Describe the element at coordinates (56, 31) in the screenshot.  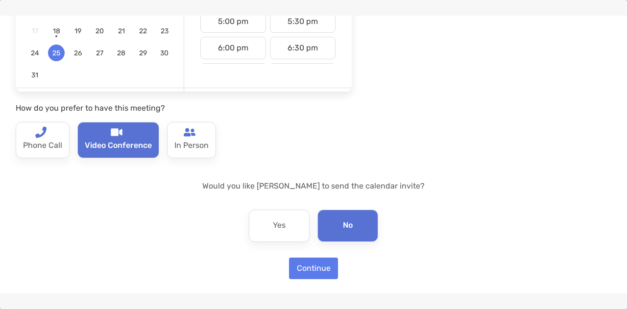
I see `span: 18` at that location.